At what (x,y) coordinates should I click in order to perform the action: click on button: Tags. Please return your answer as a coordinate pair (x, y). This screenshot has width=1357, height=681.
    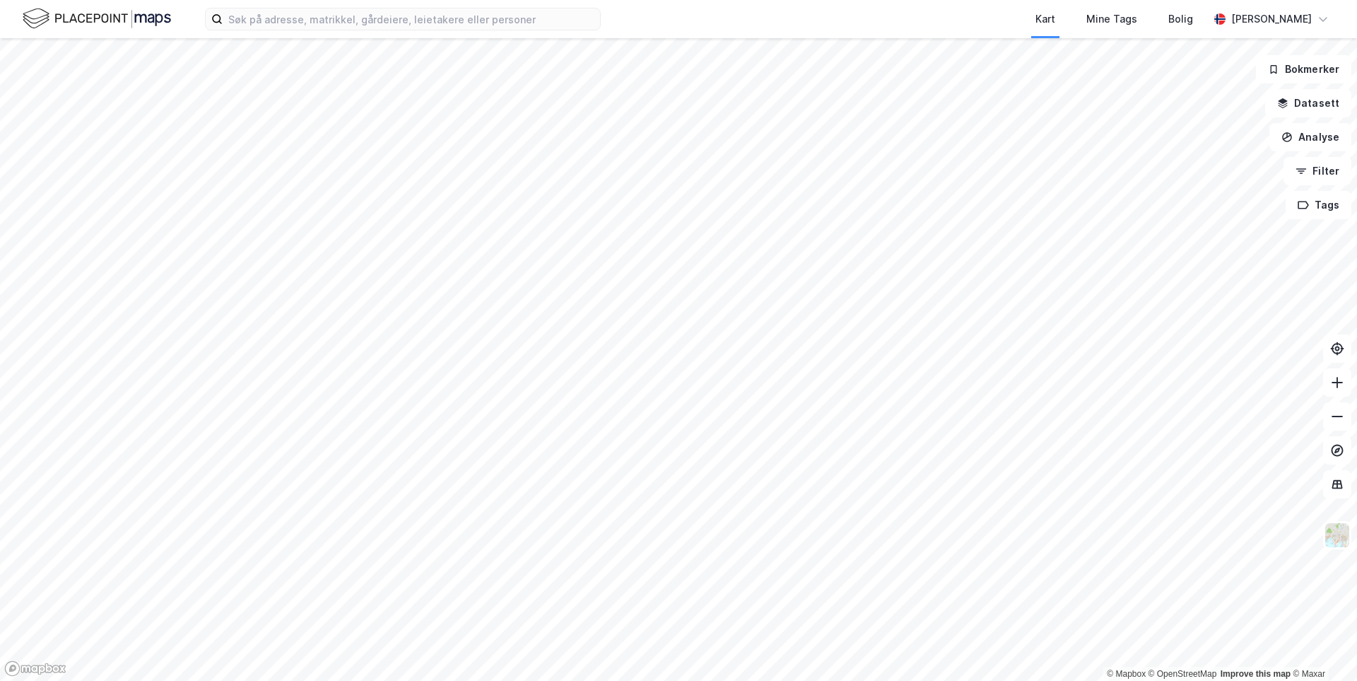
    Looking at the image, I should click on (1318, 205).